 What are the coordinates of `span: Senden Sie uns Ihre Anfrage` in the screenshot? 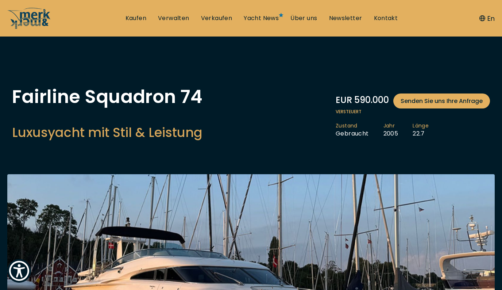 It's located at (442, 101).